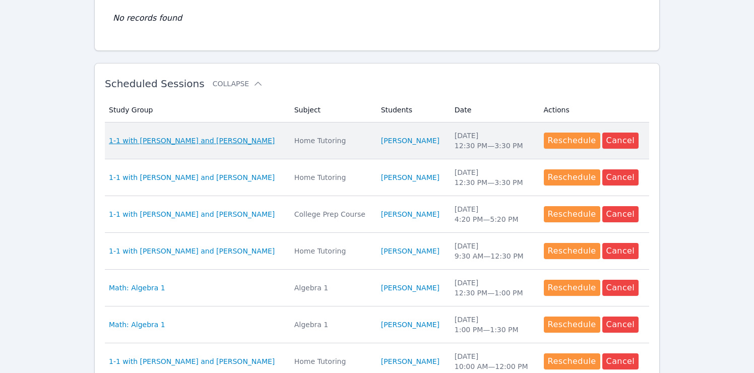  What do you see at coordinates (197, 110) in the screenshot?
I see `th: Study Group` at bounding box center [197, 110].